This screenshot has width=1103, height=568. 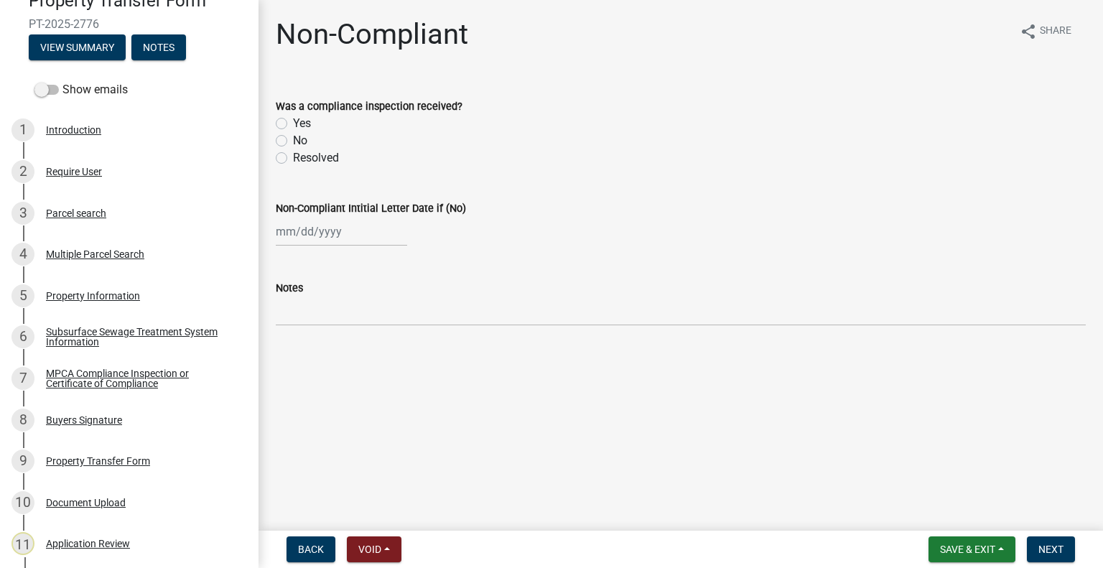 What do you see at coordinates (23, 296) in the screenshot?
I see `div: 5` at bounding box center [23, 296].